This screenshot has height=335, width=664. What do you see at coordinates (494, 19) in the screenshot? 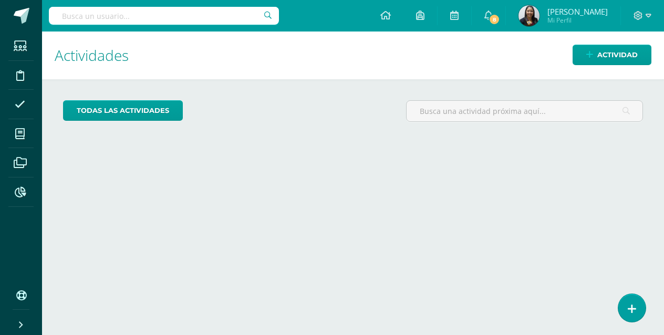
I see `span: 8` at bounding box center [494, 19].